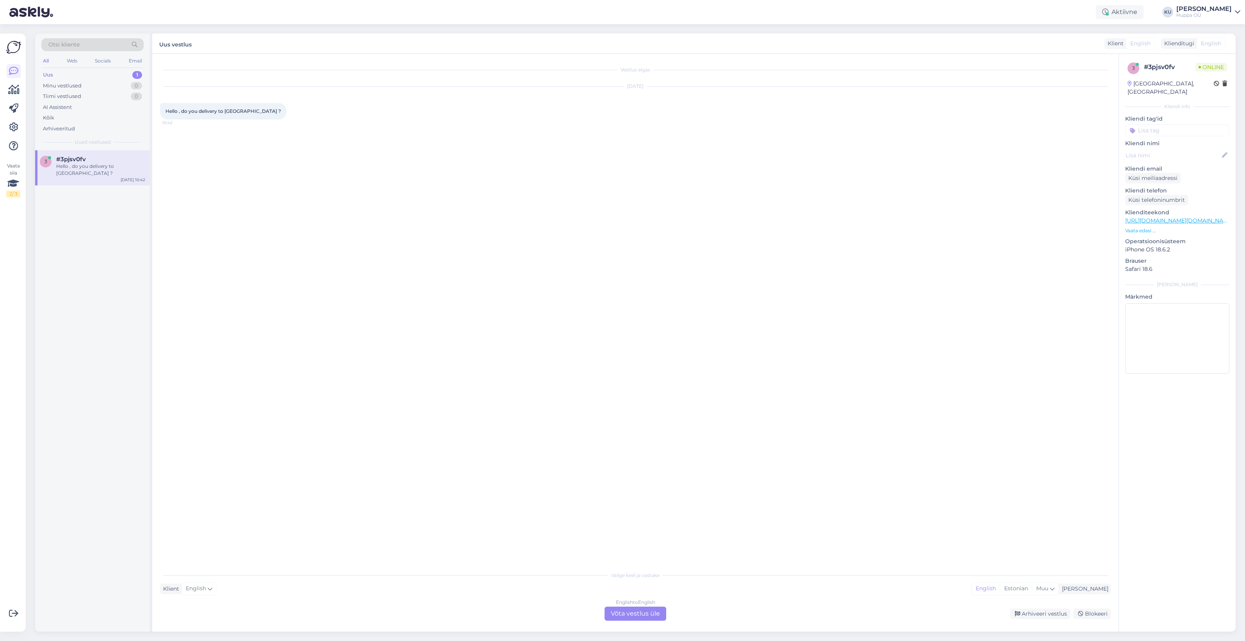  Describe the element at coordinates (1177, 130) in the screenshot. I see `input: Lisa tag` at that location.